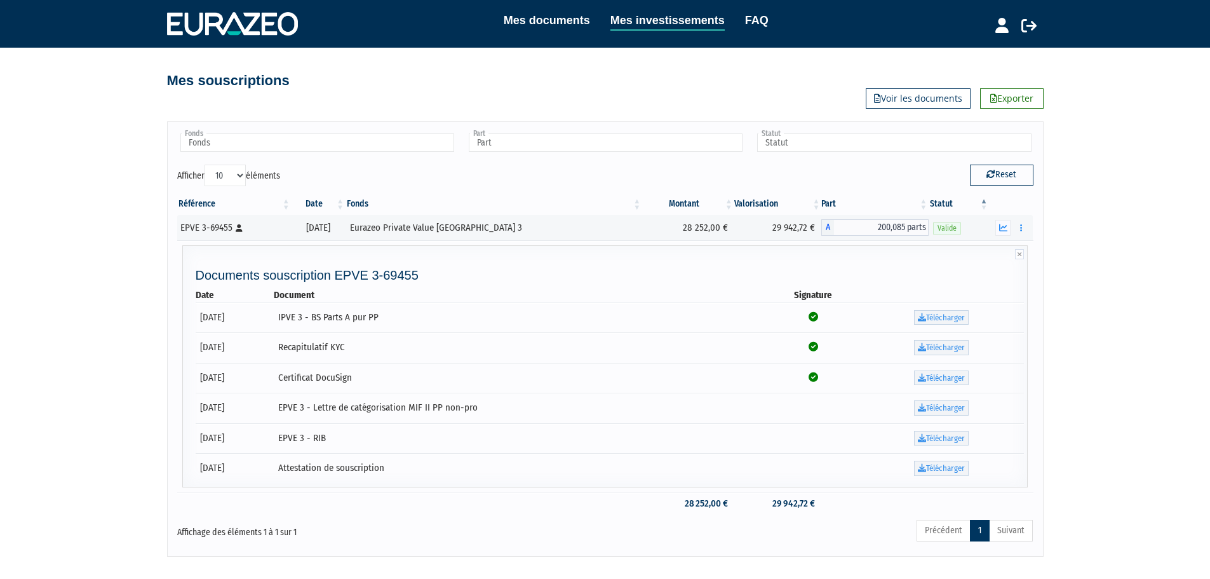 This screenshot has width=1210, height=579. I want to click on a: 1, so click(980, 530).